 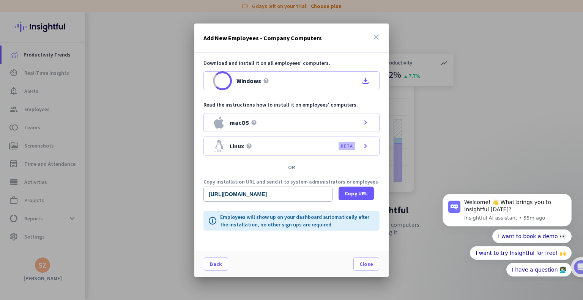 I want to click on img: macOS, so click(x=219, y=123).